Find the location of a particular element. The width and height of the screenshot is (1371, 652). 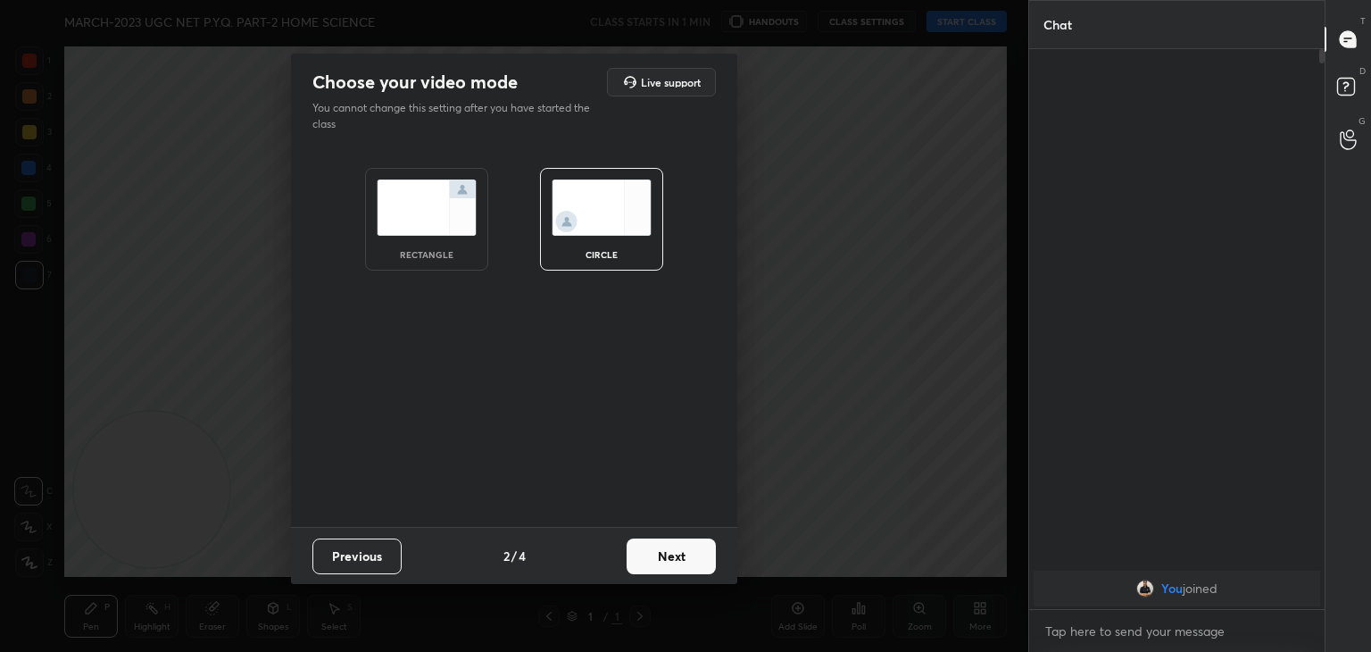

p: T is located at coordinates (1363, 21).